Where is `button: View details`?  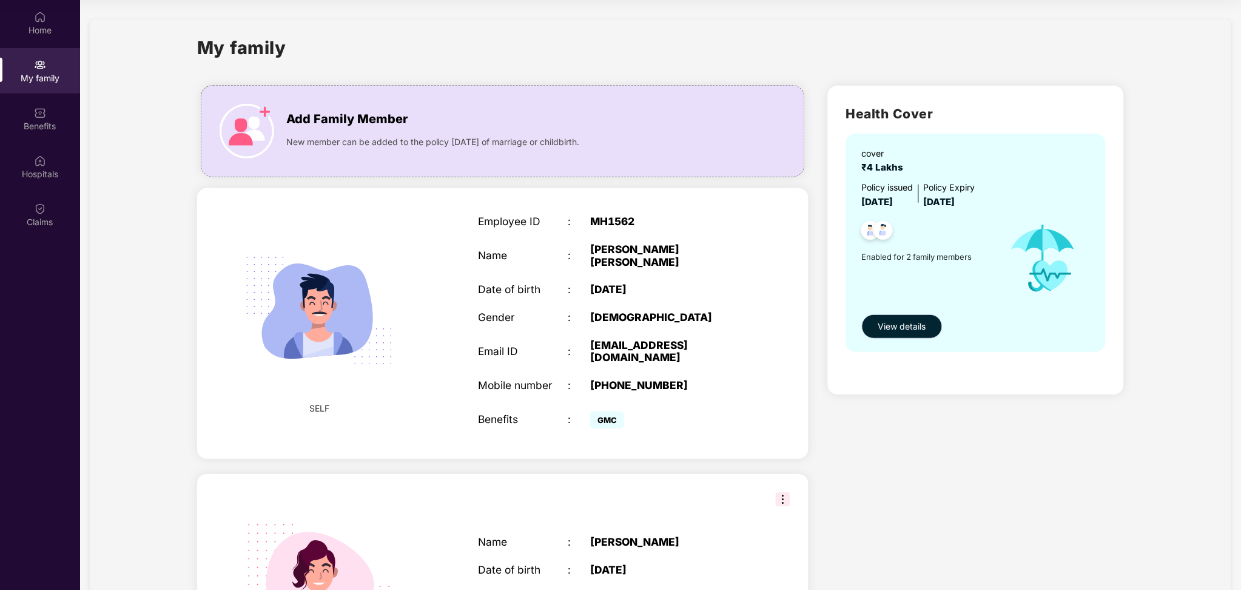 button: View details is located at coordinates (902, 326).